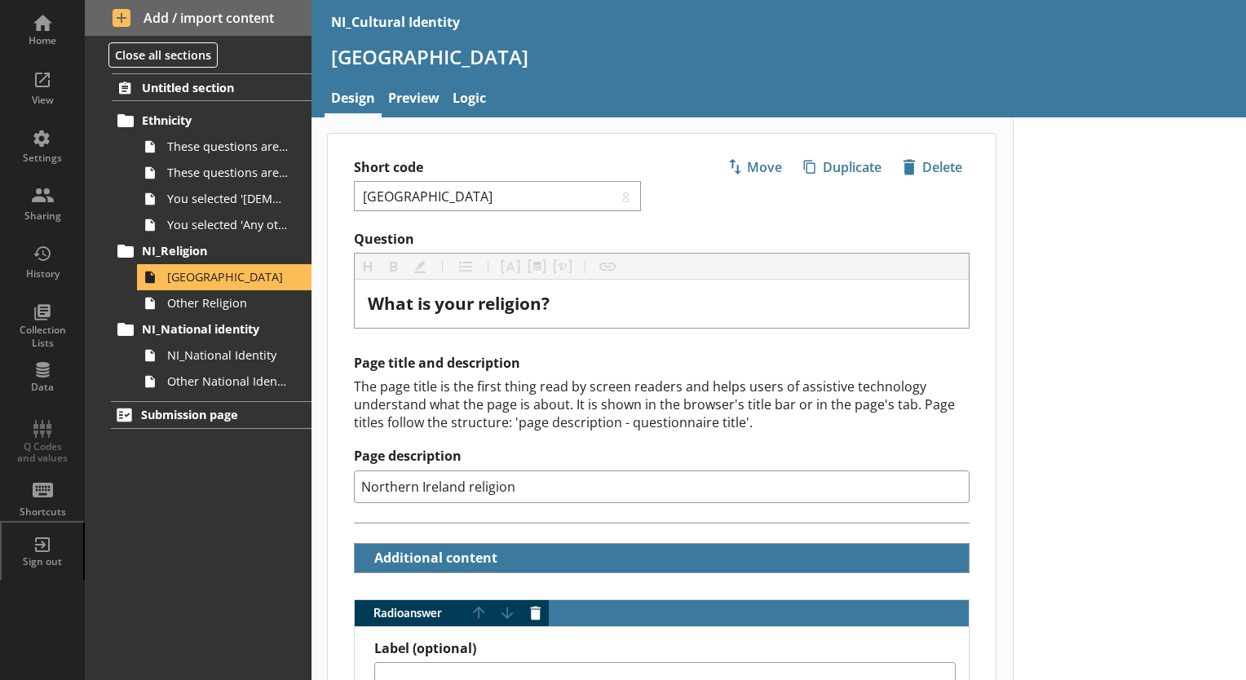 Image resolution: width=1246 pixels, height=680 pixels. Describe the element at coordinates (932, 167) in the screenshot. I see `span: Delete` at that location.